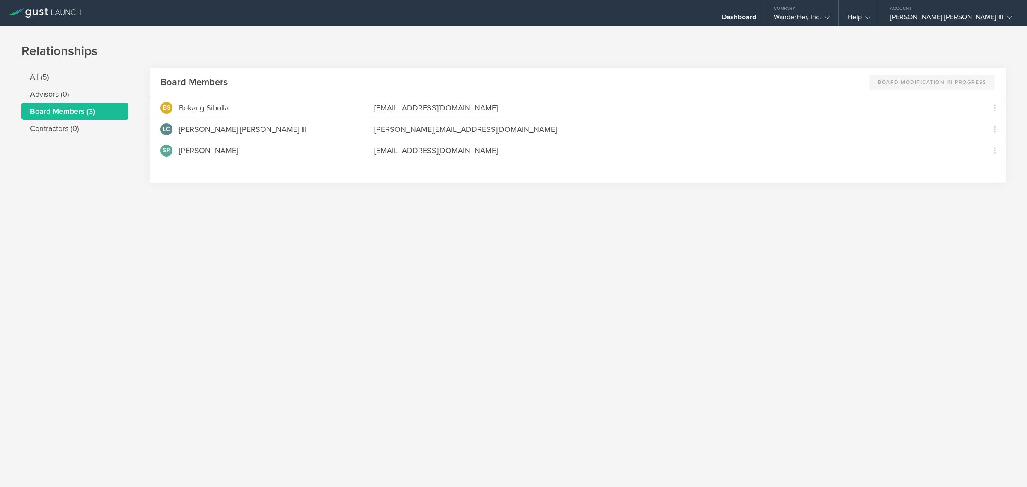  I want to click on h1: Relationships, so click(514, 51).